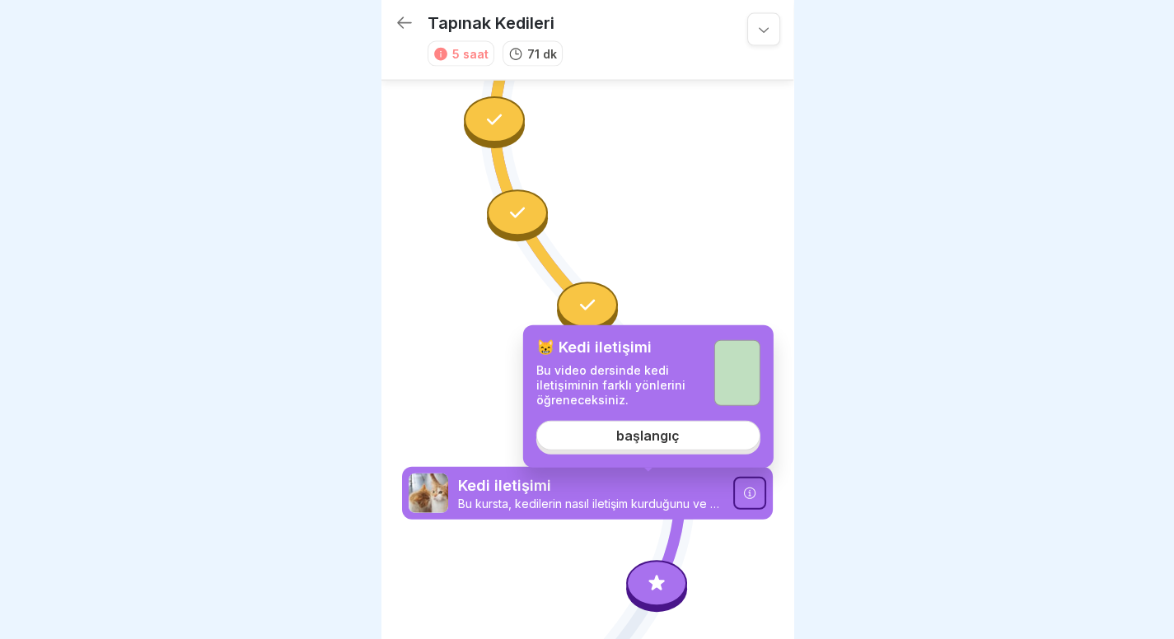  Describe the element at coordinates (504, 485) in the screenshot. I see `font: Kedi iletişimi` at that location.